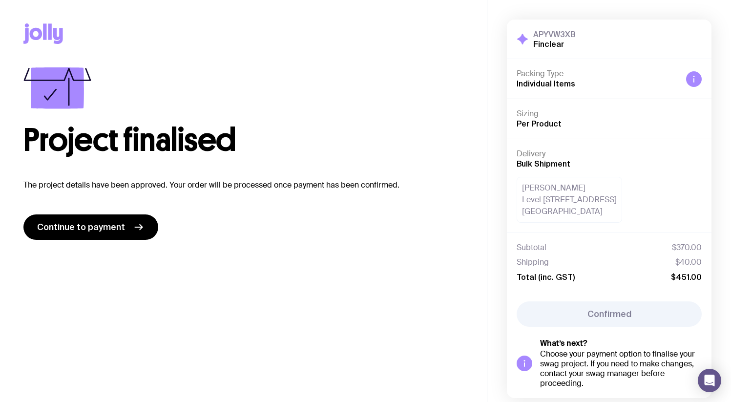 This screenshot has width=731, height=402. Describe the element at coordinates (689, 262) in the screenshot. I see `span: $40.00` at that location.